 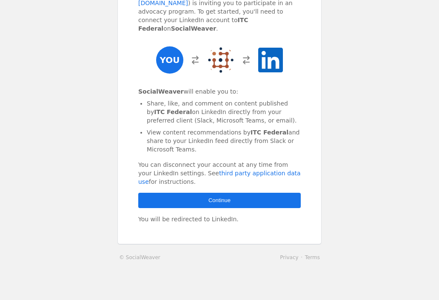 What do you see at coordinates (312, 257) in the screenshot?
I see `a: Terms` at bounding box center [312, 257].